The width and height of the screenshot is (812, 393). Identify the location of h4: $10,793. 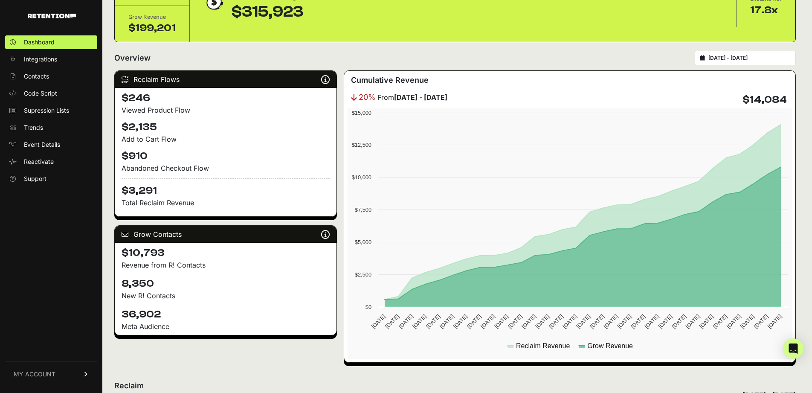
(225, 253).